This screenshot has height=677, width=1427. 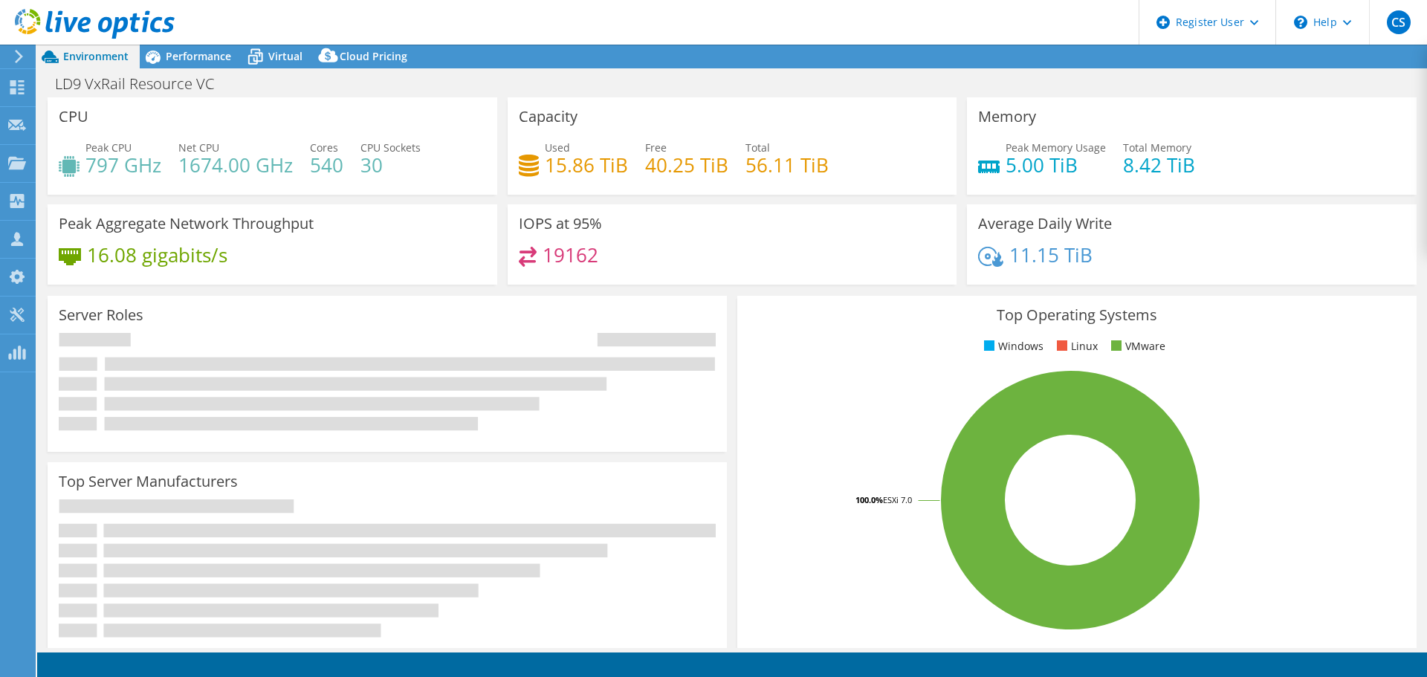 What do you see at coordinates (1301, 22) in the screenshot?
I see `svg: \n` at bounding box center [1301, 22].